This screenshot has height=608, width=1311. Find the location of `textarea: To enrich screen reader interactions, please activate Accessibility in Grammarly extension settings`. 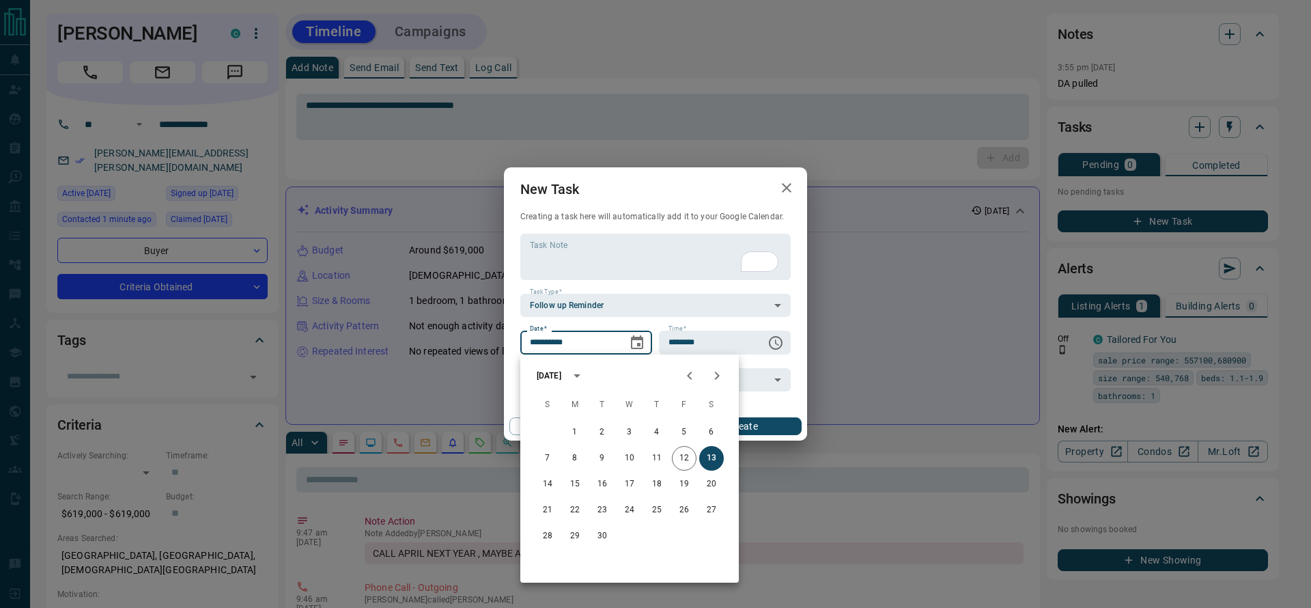

textarea: To enrich screen reader interactions, please activate Accessibility in Grammarly extension settings is located at coordinates (655, 257).